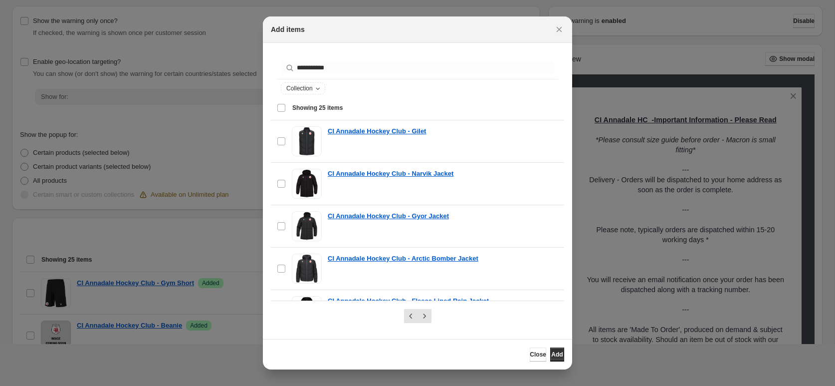 The image size is (835, 386). Describe the element at coordinates (317, 108) in the screenshot. I see `span: Showing 25 items` at that location.